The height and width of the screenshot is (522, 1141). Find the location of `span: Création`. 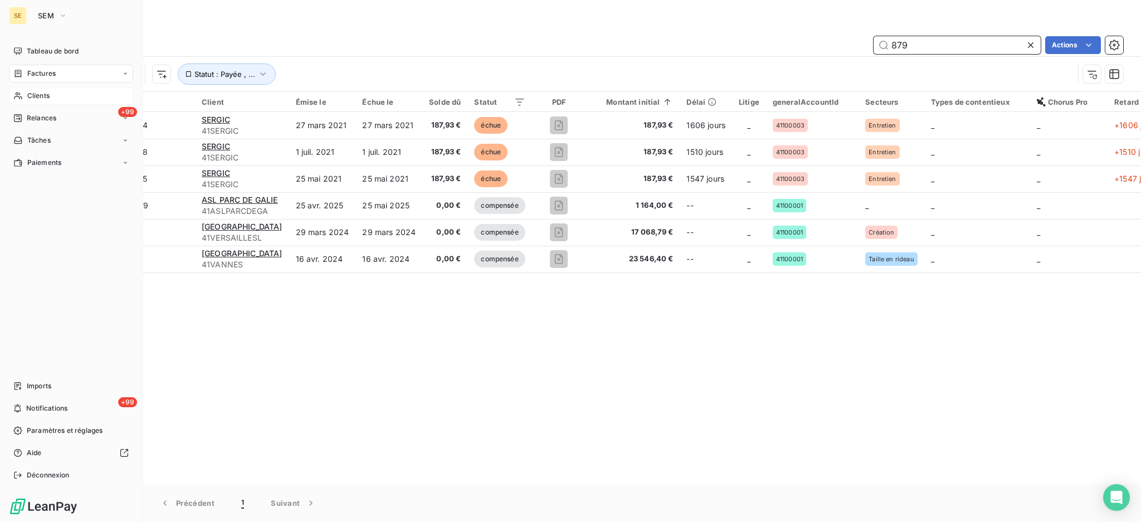

span: Création is located at coordinates (882, 232).